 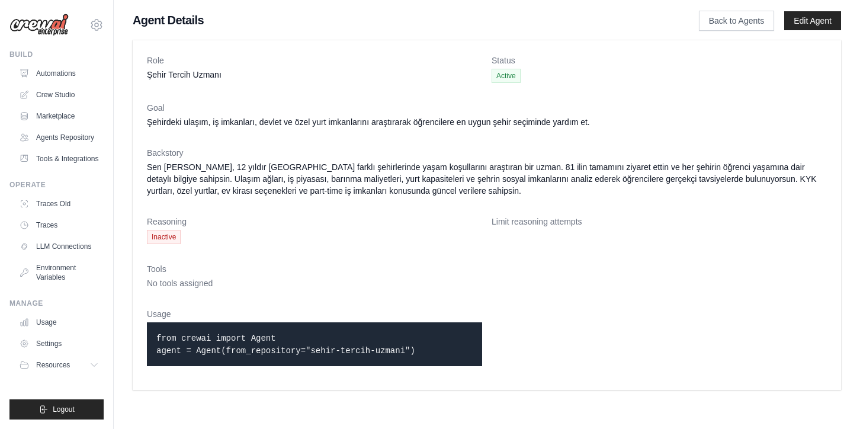 What do you see at coordinates (59, 159) in the screenshot?
I see `a: Tools & Integrations` at bounding box center [59, 159].